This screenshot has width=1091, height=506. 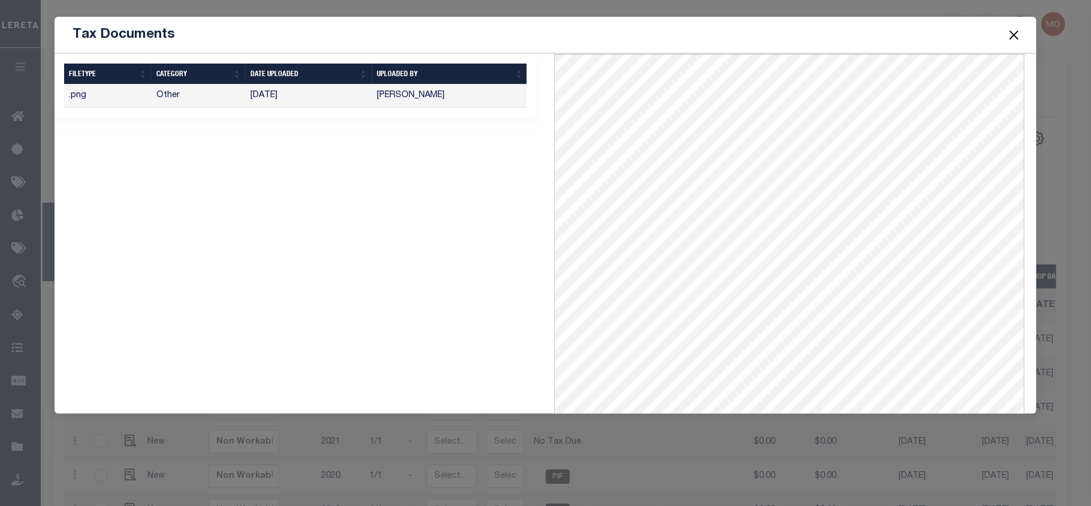 I want to click on th: Date Uploaded: activate to sort column ascending, so click(x=309, y=74).